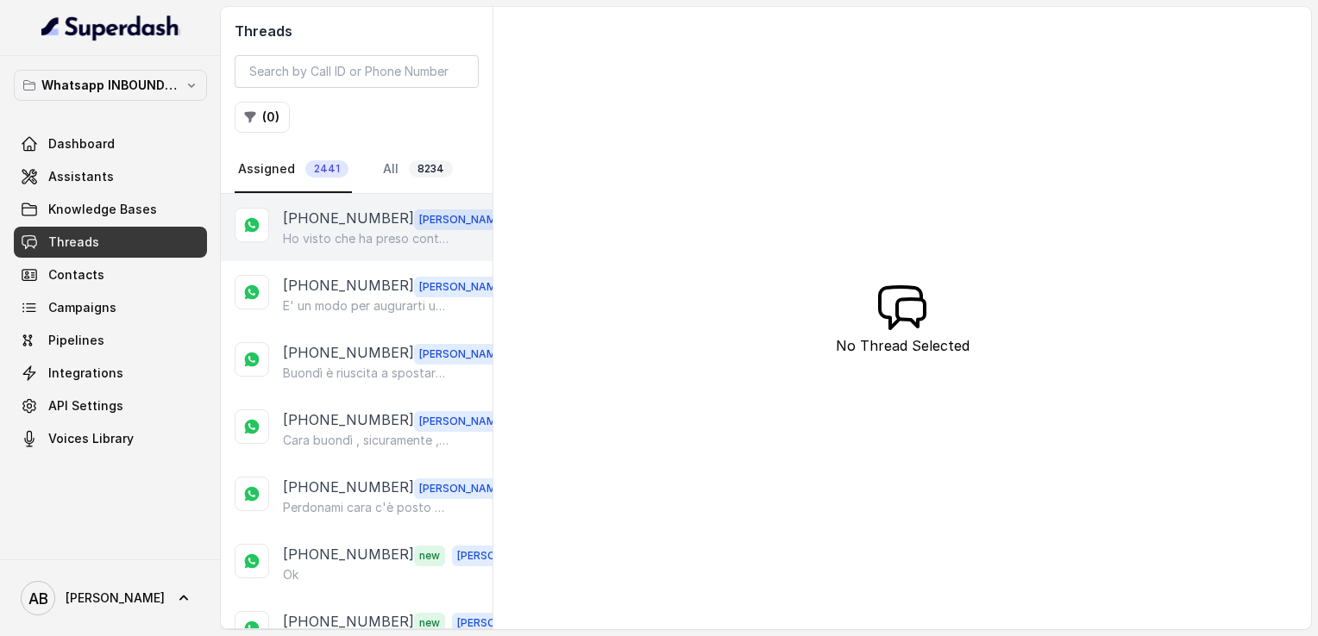  I want to click on span: API Settings, so click(85, 406).